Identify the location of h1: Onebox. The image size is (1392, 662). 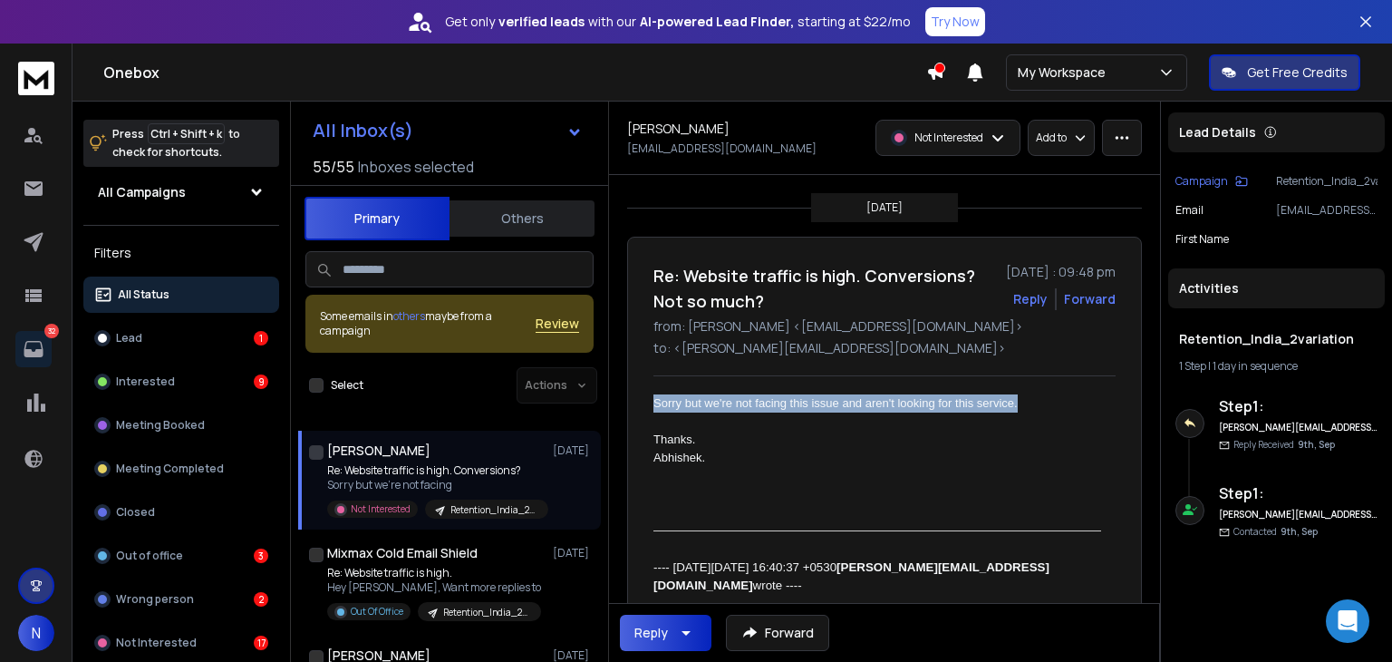
(515, 73).